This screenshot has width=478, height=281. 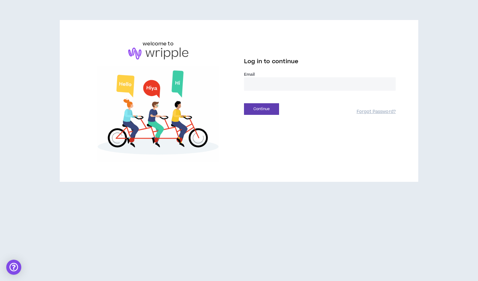 I want to click on img: logo-brand.png, so click(x=158, y=53).